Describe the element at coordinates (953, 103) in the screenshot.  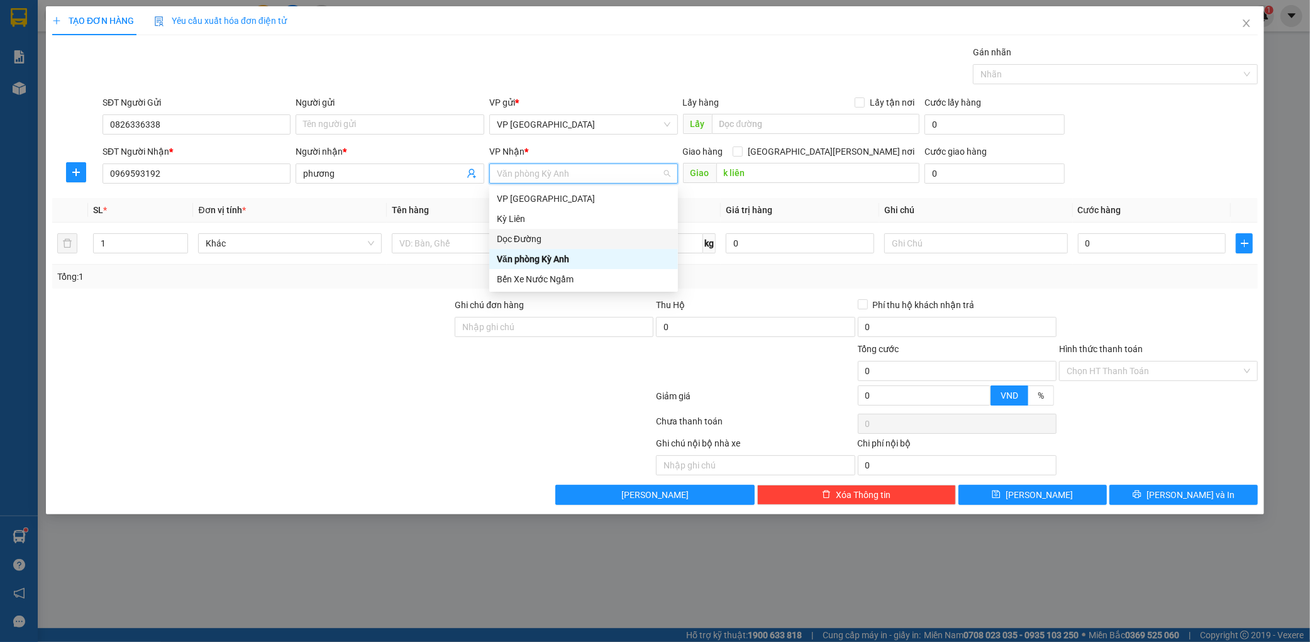
I see `label: Cước lấy hàng` at that location.